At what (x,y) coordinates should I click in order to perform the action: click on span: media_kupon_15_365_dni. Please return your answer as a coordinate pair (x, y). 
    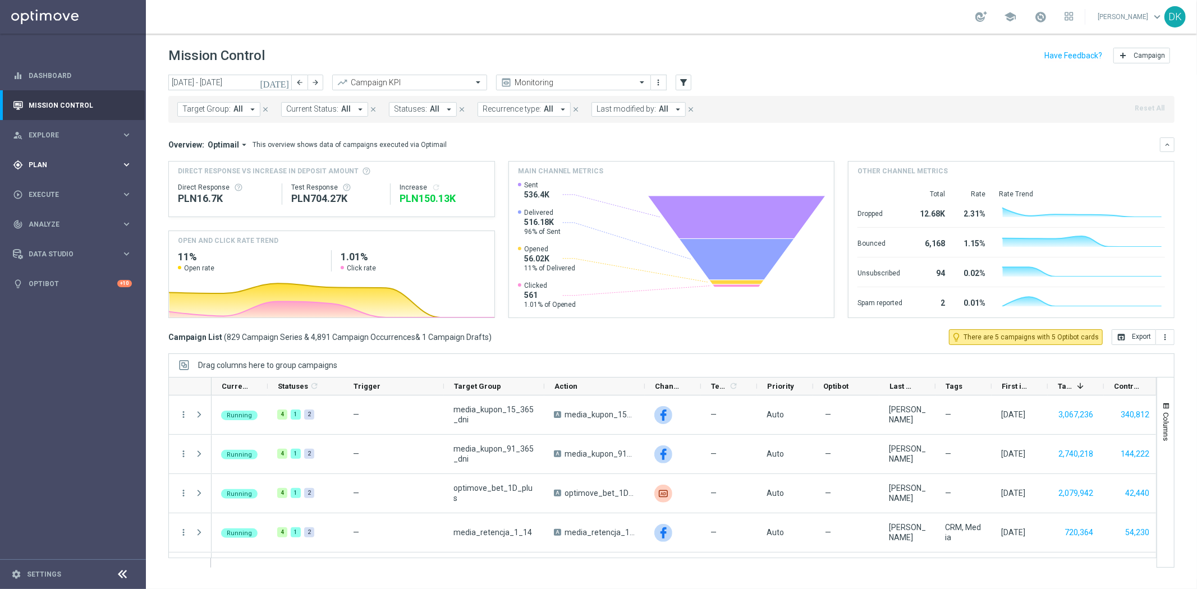
    Looking at the image, I should click on (494, 415).